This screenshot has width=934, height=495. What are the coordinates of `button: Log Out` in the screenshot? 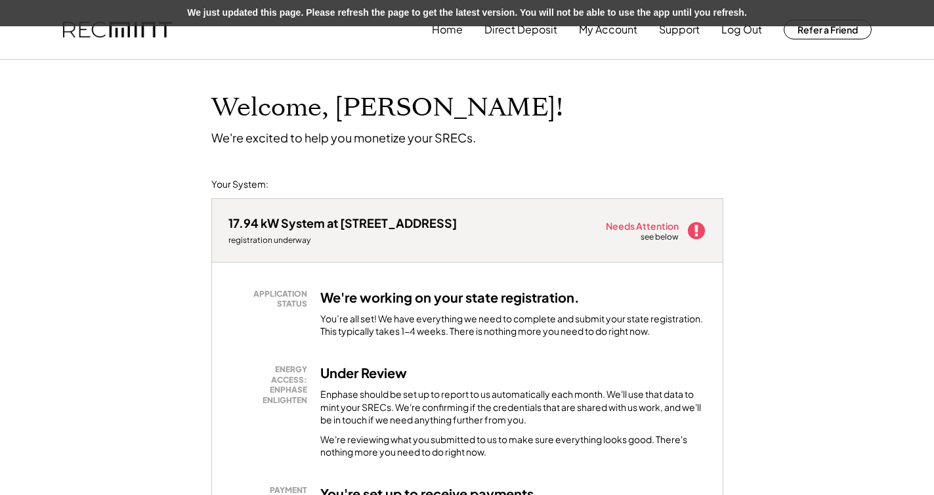 It's located at (741, 30).